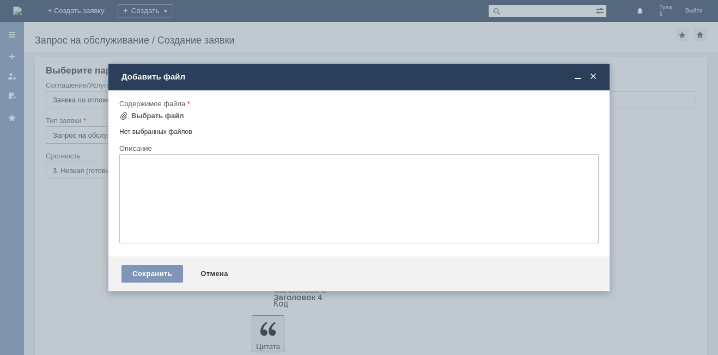  What do you see at coordinates (157, 116) in the screenshot?
I see `div: Выбрать файл` at bounding box center [157, 116].